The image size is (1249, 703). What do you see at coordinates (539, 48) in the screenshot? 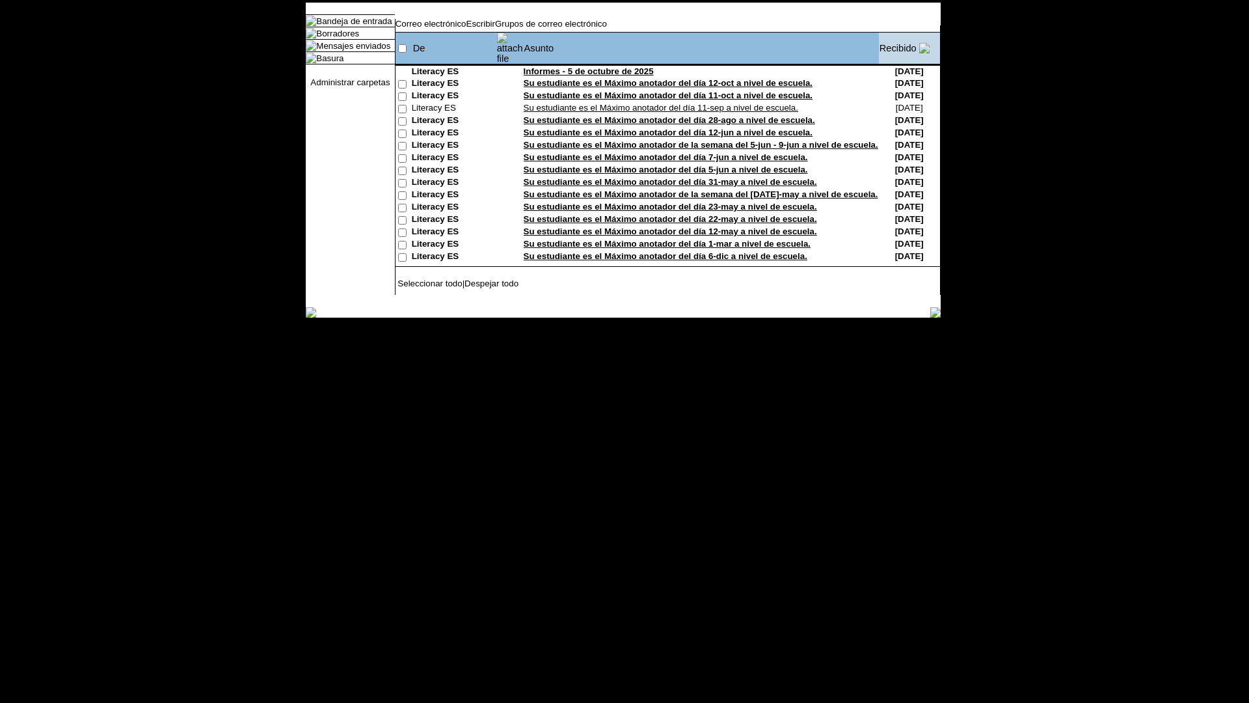
I see `a: Asunto` at bounding box center [539, 48].